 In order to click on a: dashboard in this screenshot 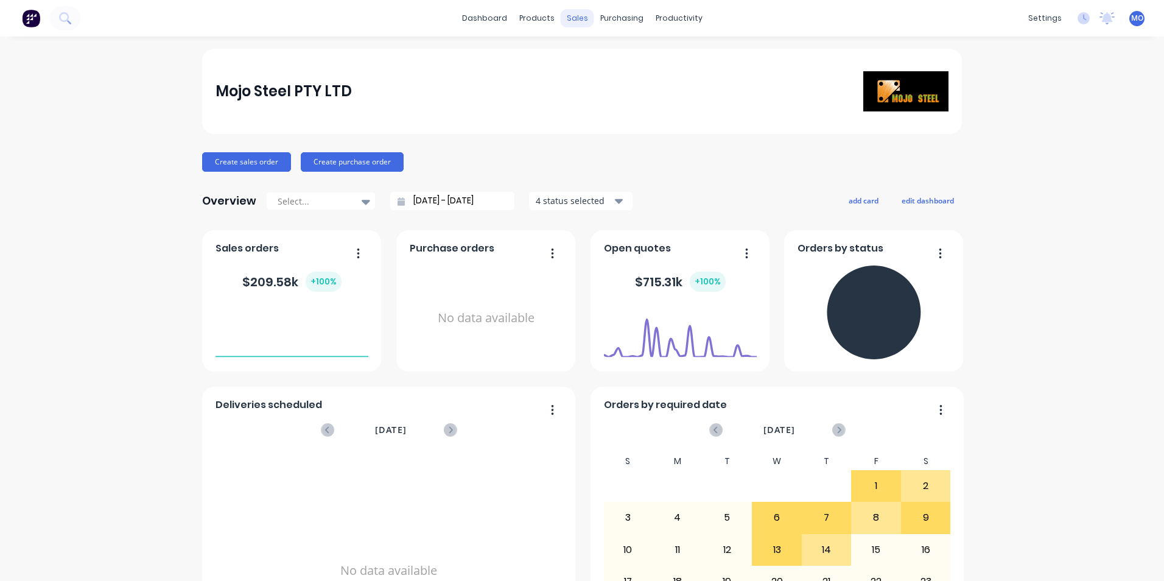, I will do `click(485, 18)`.